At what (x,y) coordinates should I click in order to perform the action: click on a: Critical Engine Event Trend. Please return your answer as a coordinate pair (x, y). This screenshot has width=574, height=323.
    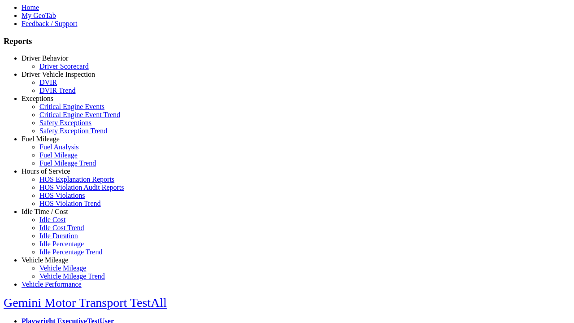
    Looking at the image, I should click on (80, 114).